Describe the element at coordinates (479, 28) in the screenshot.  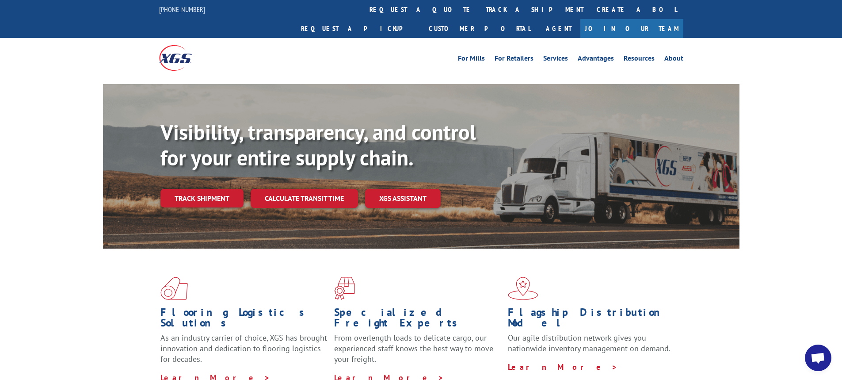
I see `a: Customer Portal` at that location.